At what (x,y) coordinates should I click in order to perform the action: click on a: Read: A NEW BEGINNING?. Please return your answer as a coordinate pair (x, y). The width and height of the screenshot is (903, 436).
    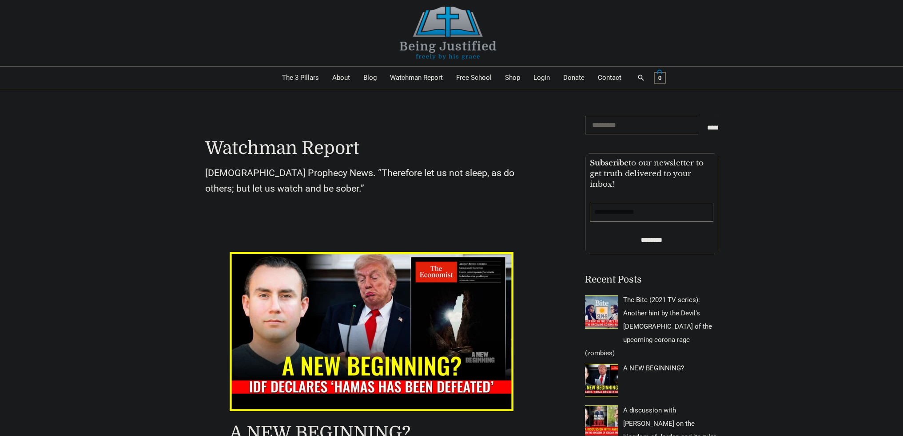
    Looking at the image, I should click on (372, 331).